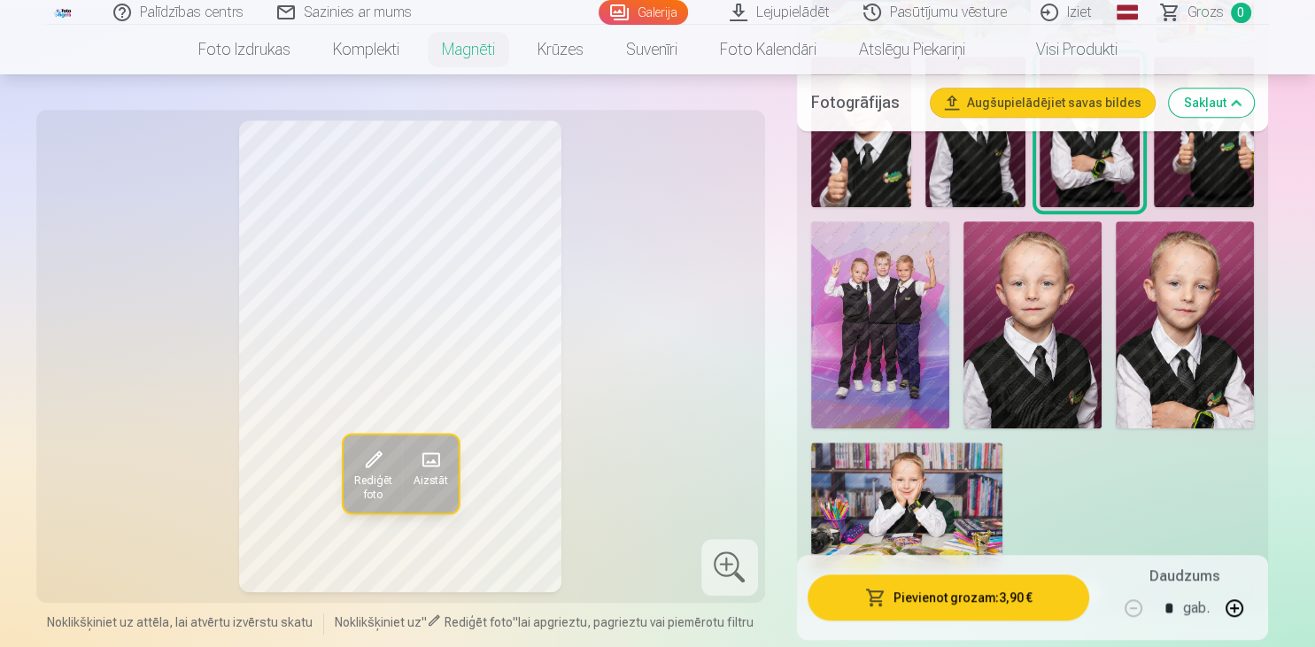 This screenshot has width=1315, height=647. I want to click on span: Aizstāt, so click(429, 482).